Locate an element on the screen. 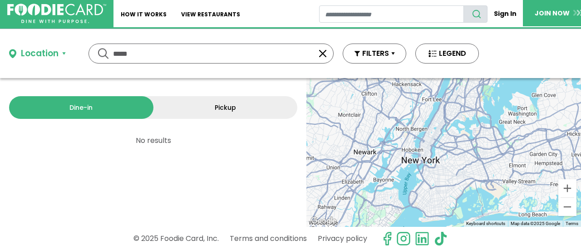 The width and height of the screenshot is (581, 250). a: Terms is located at coordinates (571, 223).